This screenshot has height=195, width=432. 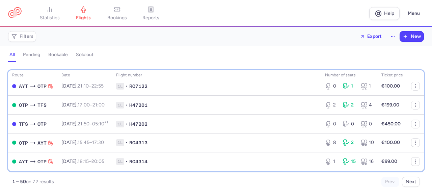 I want to click on span: on 72 results, so click(x=40, y=181).